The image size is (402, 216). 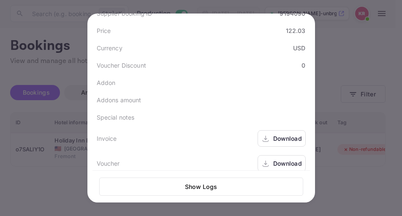 What do you see at coordinates (295, 30) in the screenshot?
I see `div: 122.03` at bounding box center [295, 30].